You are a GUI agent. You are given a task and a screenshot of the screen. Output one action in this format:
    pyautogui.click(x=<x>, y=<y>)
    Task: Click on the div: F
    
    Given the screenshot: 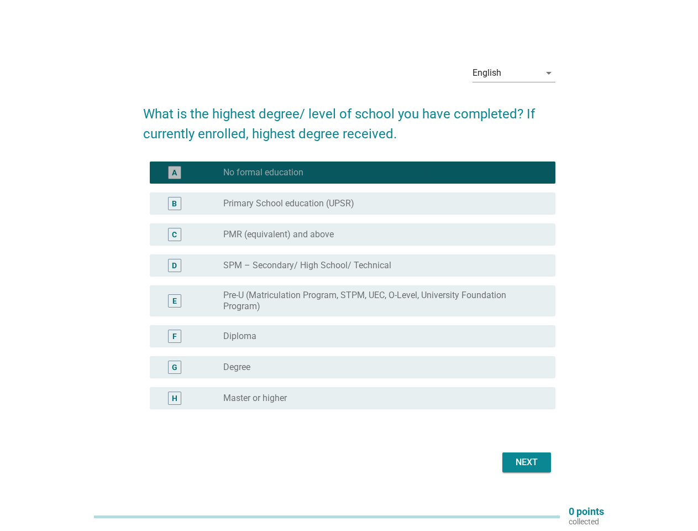 What is the action you would take?
    pyautogui.click(x=175, y=336)
    